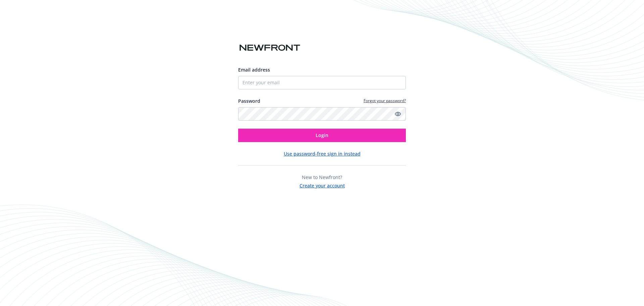  What do you see at coordinates (254, 69) in the screenshot?
I see `span: Email address` at bounding box center [254, 69].